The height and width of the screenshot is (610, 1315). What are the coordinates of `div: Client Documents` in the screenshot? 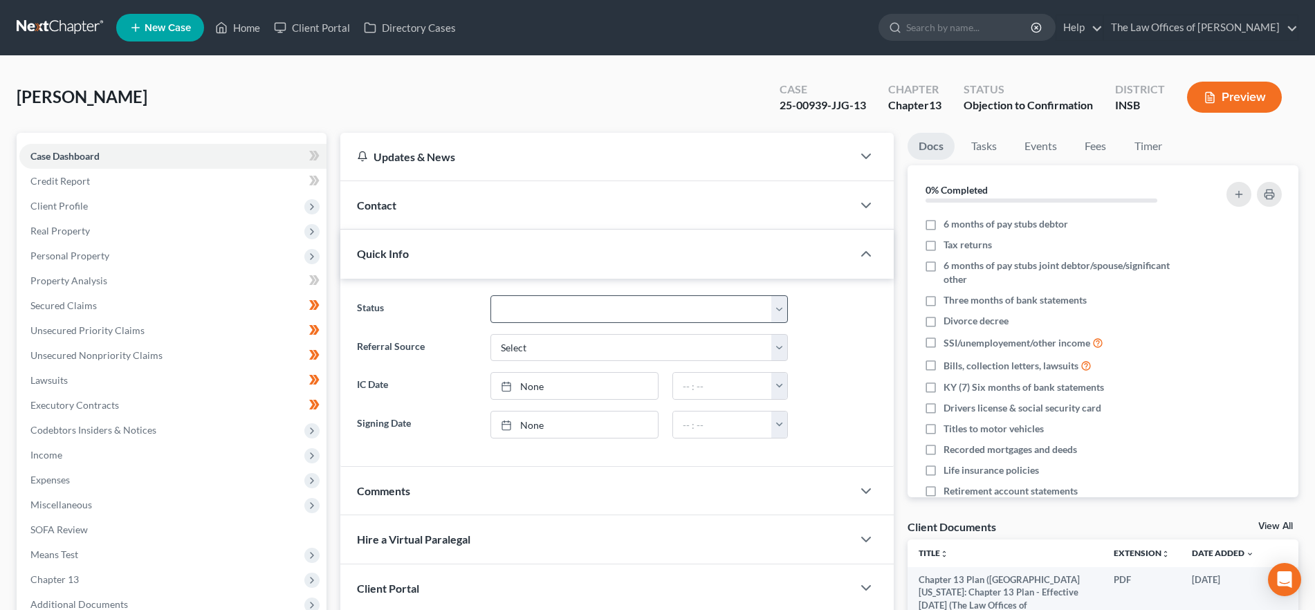 It's located at (952, 527).